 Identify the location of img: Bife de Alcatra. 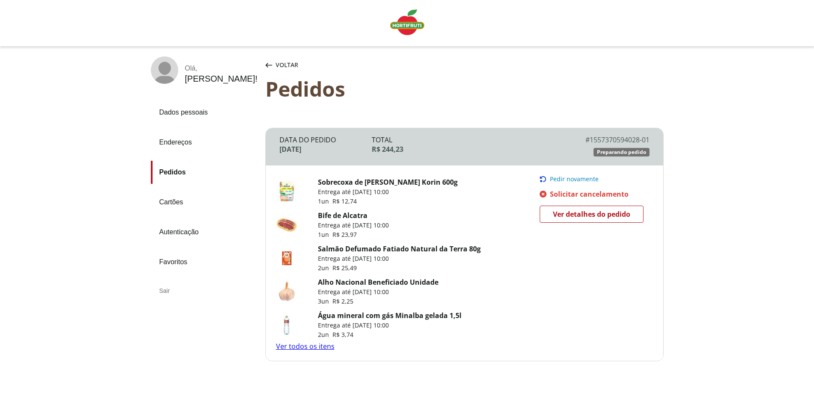
(287, 225).